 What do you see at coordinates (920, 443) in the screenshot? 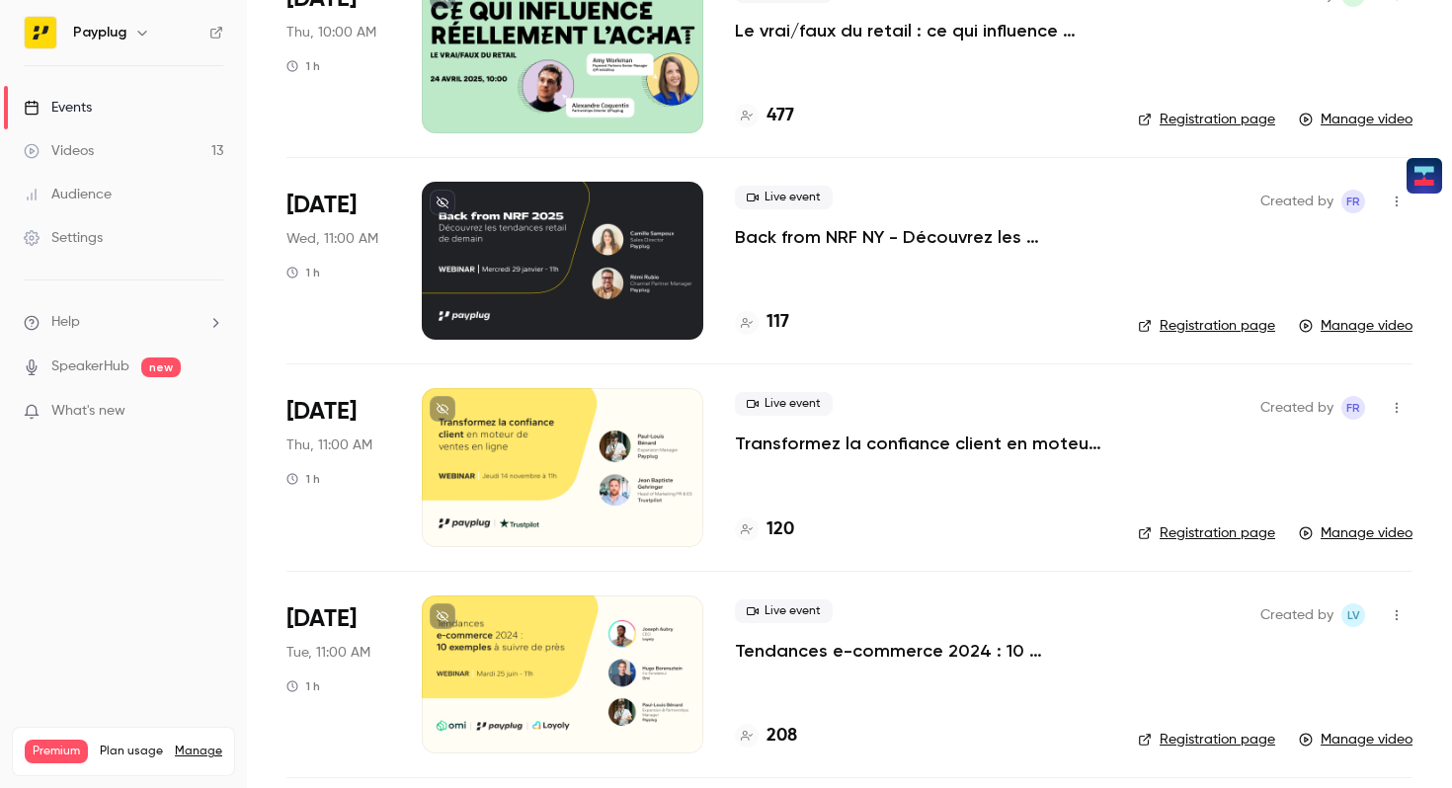
I see `p: Transformez la confiance client en moteur de ventes en ligne avec Trustpilot et Payplug` at bounding box center [920, 443].